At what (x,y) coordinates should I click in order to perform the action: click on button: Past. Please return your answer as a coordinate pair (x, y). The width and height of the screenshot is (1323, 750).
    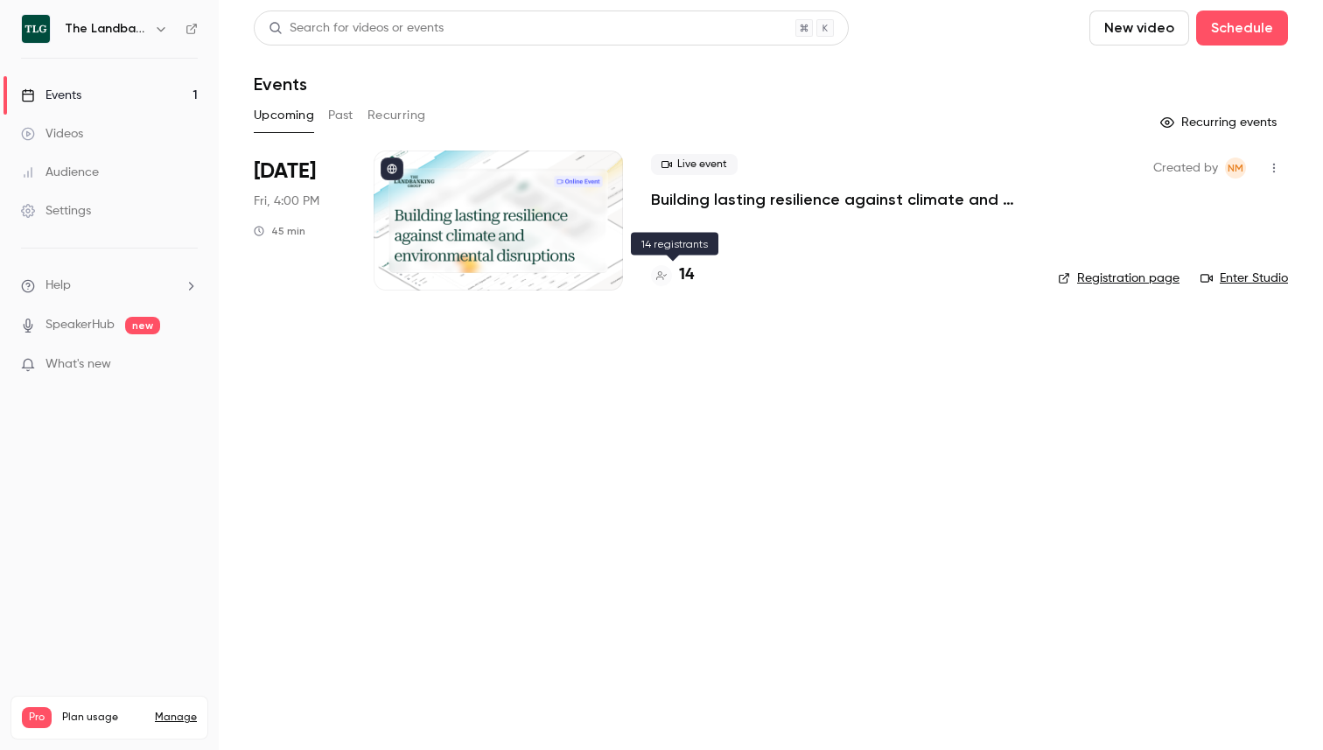
    Looking at the image, I should click on (340, 116).